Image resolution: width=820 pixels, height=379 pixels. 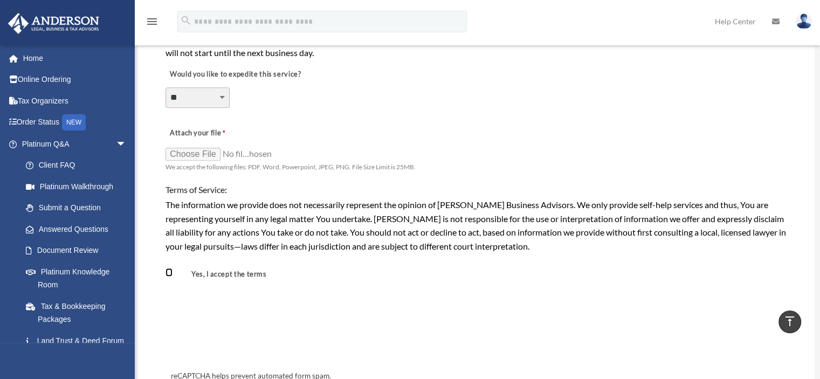 What do you see at coordinates (75, 58) in the screenshot?
I see `a: Home` at bounding box center [75, 58].